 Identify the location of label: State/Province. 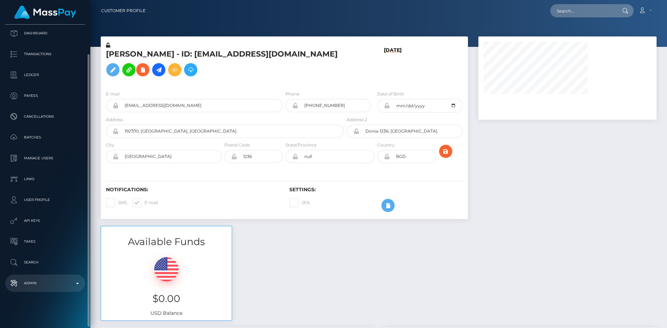
(301, 145).